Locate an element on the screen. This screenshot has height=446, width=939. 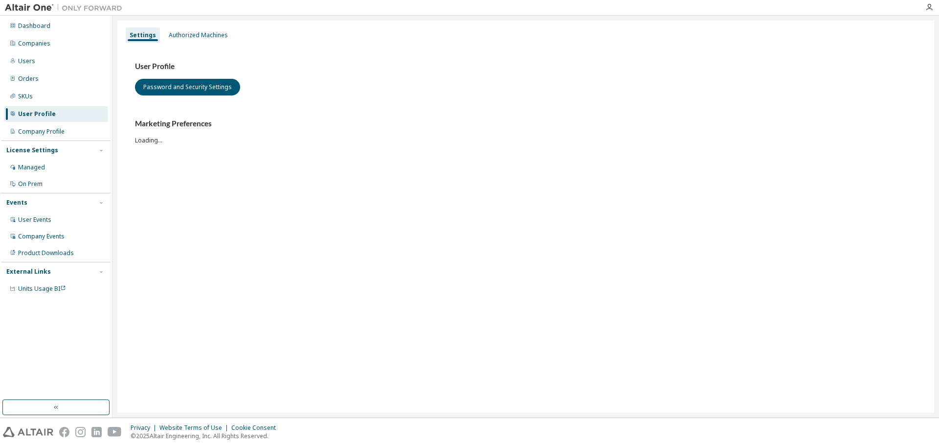
span: Units Usage BI is located at coordinates (42, 288).